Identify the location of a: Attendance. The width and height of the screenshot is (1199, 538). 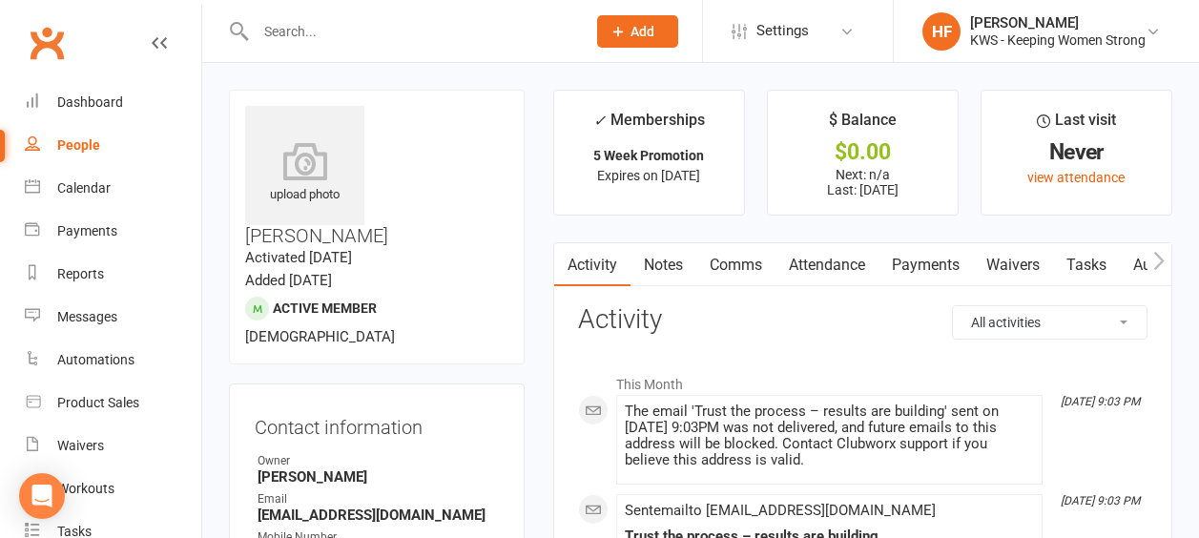
(827, 265).